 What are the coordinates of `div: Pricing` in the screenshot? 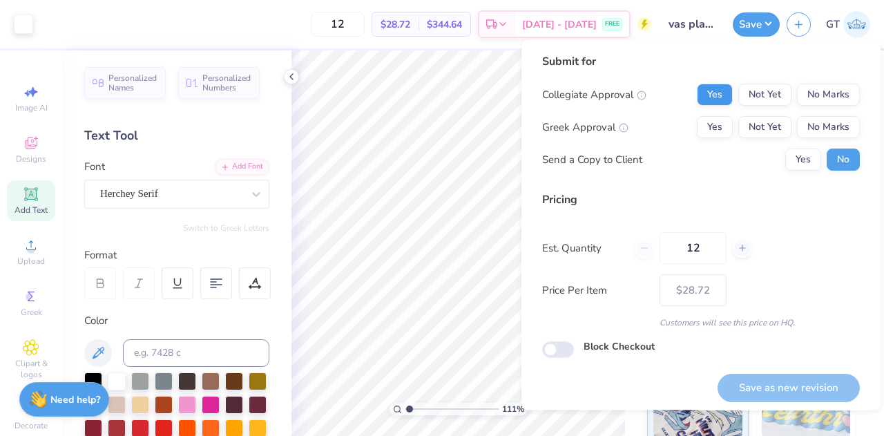 It's located at (701, 200).